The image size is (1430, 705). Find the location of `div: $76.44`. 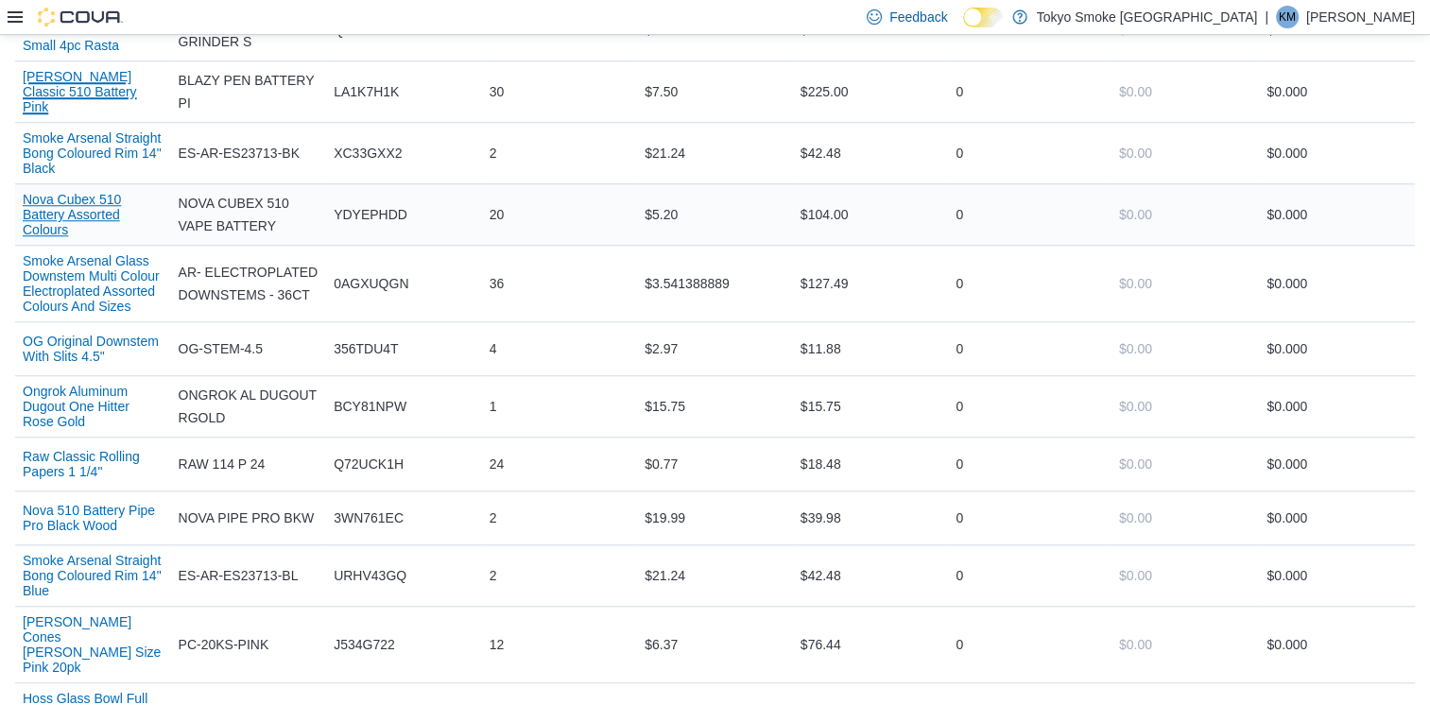

div: $76.44 is located at coordinates (870, 645).